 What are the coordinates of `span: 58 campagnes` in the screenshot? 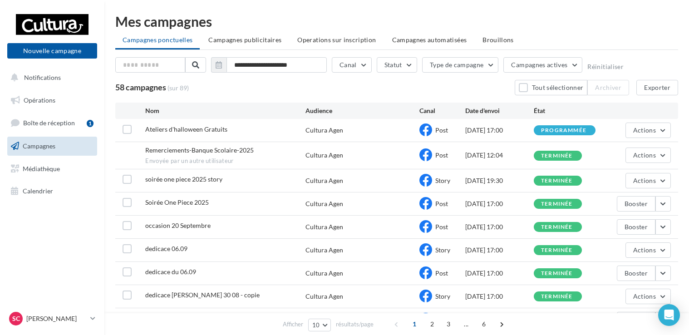 It's located at (141, 87).